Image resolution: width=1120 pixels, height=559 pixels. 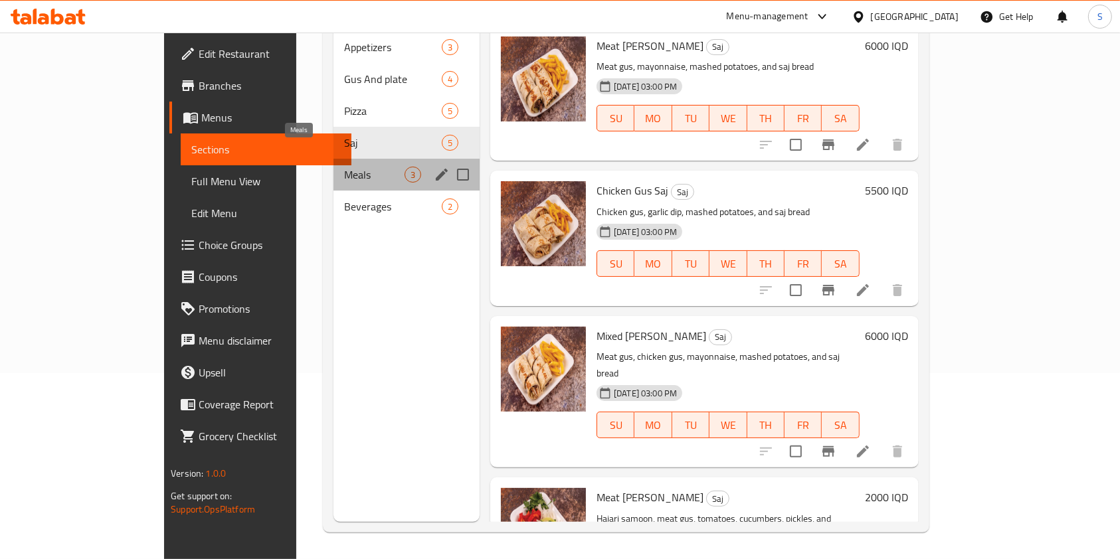 I want to click on button: WE, so click(x=728, y=264).